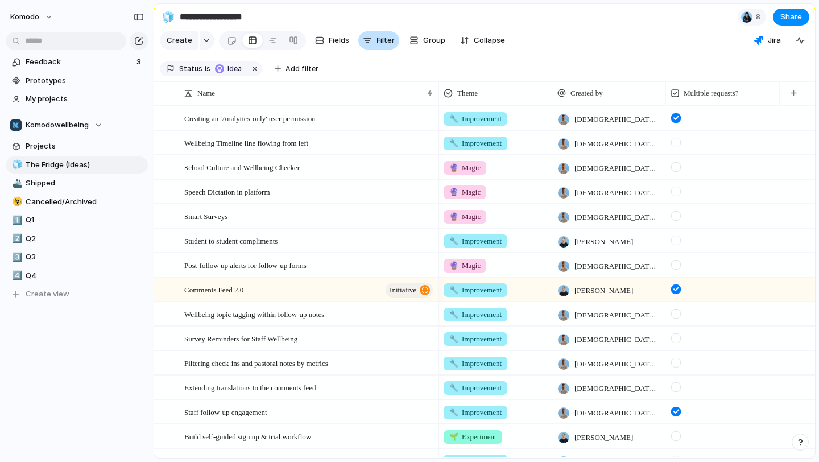 The height and width of the screenshot is (462, 819). Describe the element at coordinates (792, 17) in the screenshot. I see `button: Share` at that location.